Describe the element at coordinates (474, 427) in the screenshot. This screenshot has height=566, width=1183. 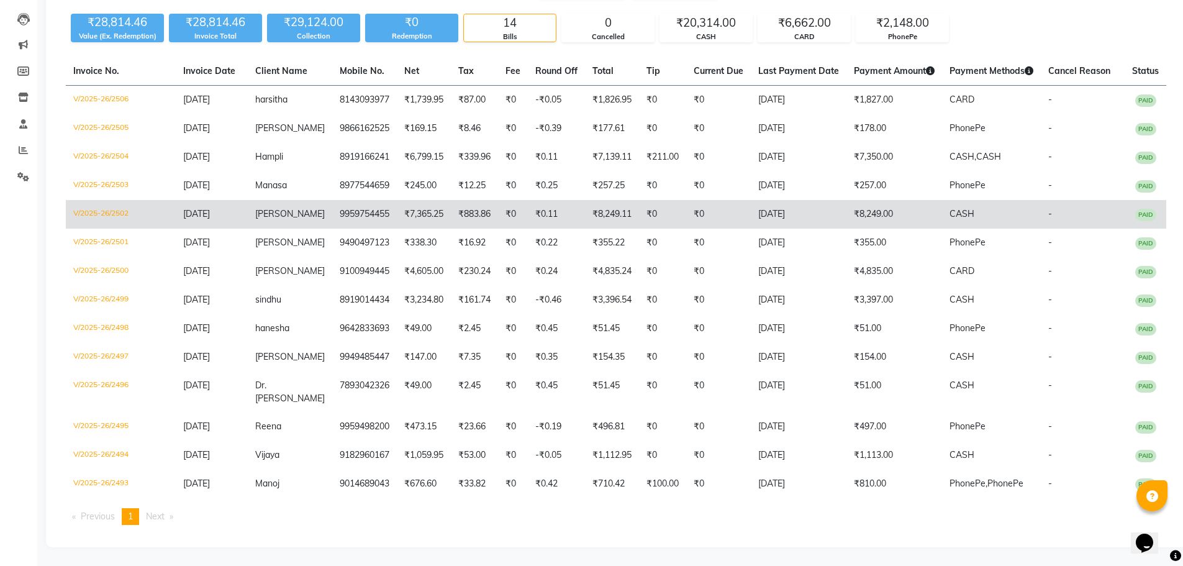
I see `td: ₹23.66` at that location.